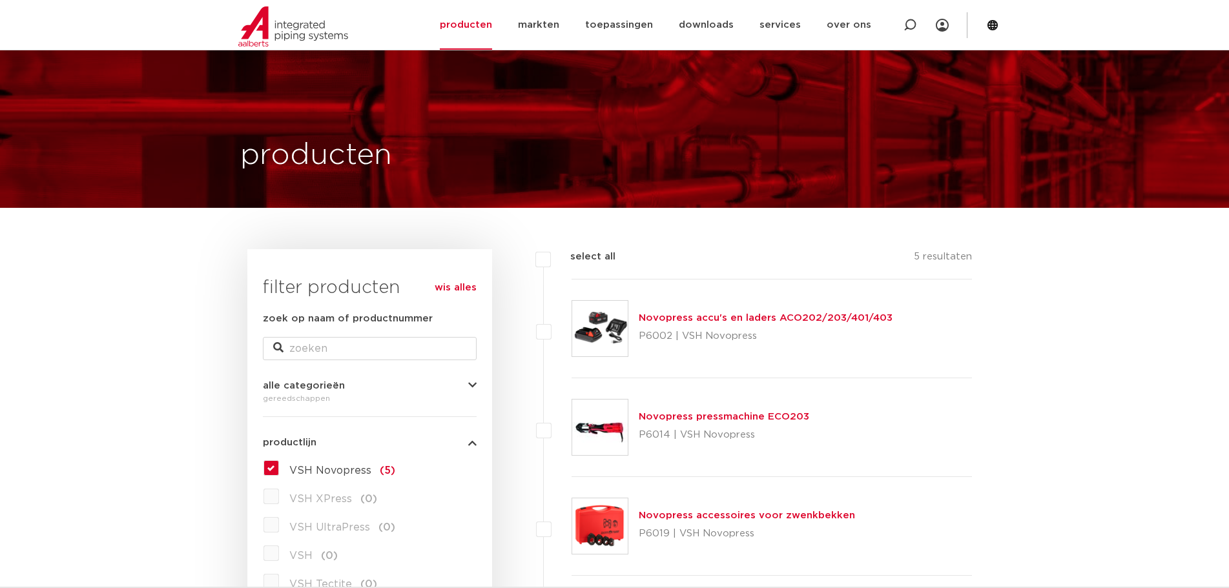 This screenshot has width=1229, height=588. I want to click on button: productlijn, so click(369, 442).